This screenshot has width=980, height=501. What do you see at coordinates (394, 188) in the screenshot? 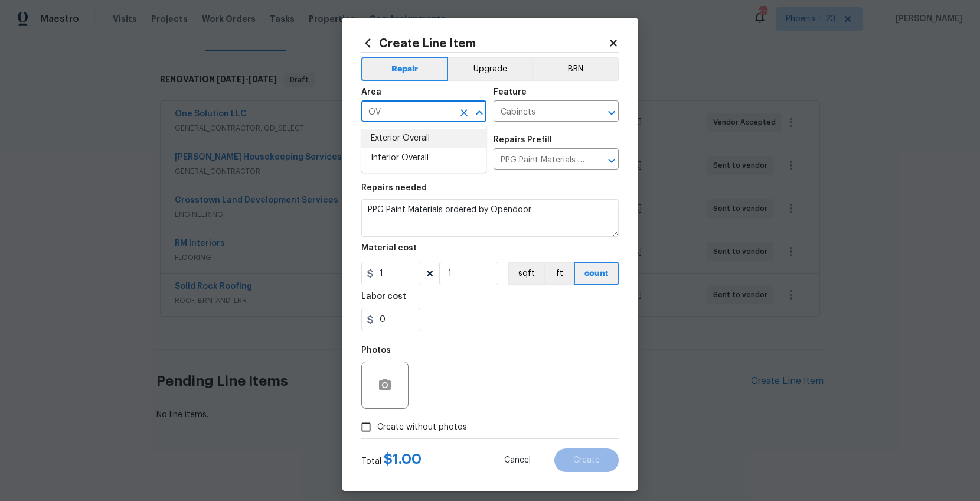
I see `h5: Repairs needed` at bounding box center [394, 188].